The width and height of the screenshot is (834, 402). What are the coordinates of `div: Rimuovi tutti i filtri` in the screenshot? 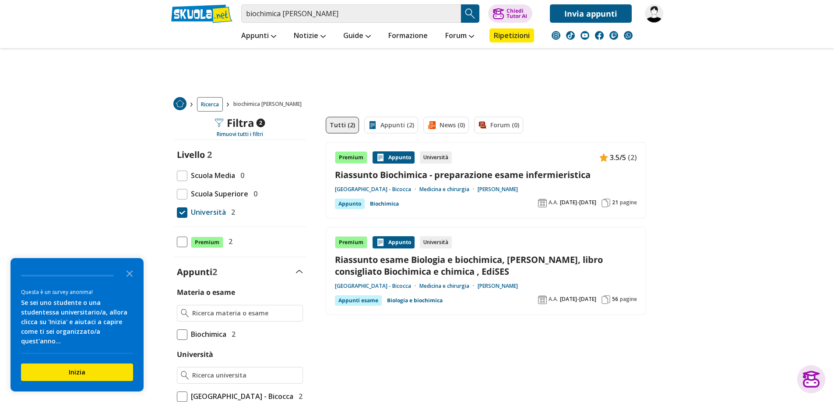 It's located at (240, 134).